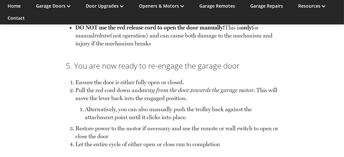 The image size is (344, 157). I want to click on p: Ensure the door is either fully open or closed., so click(177, 82).